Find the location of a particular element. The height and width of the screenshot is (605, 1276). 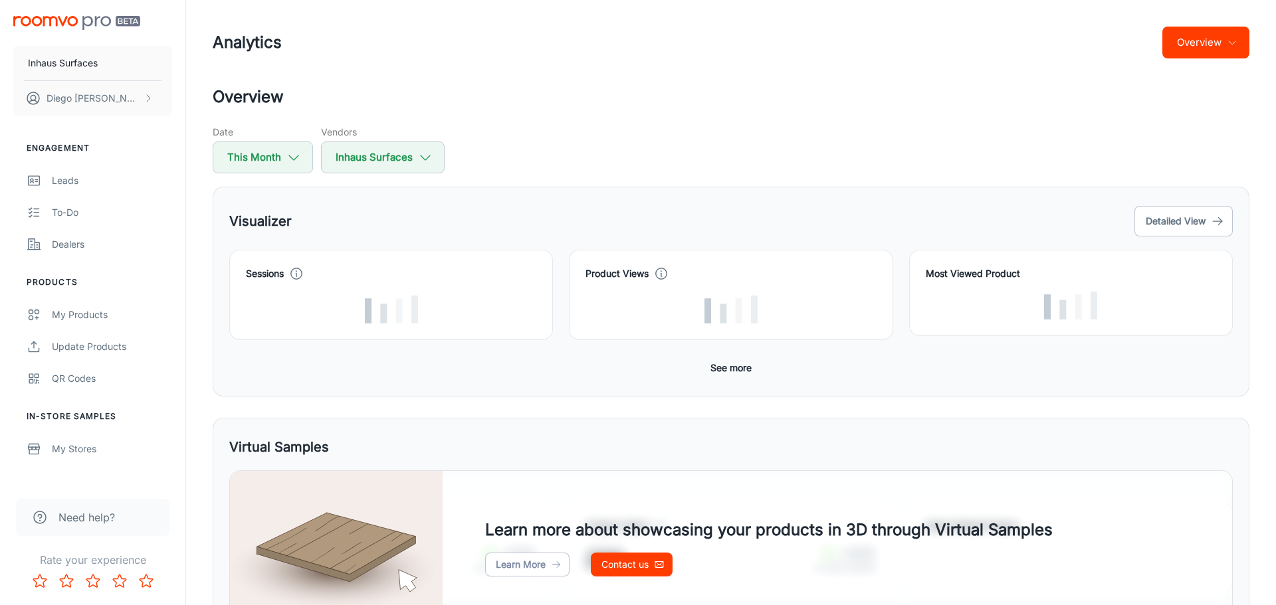

button: Rate 2 star is located at coordinates (66, 582).